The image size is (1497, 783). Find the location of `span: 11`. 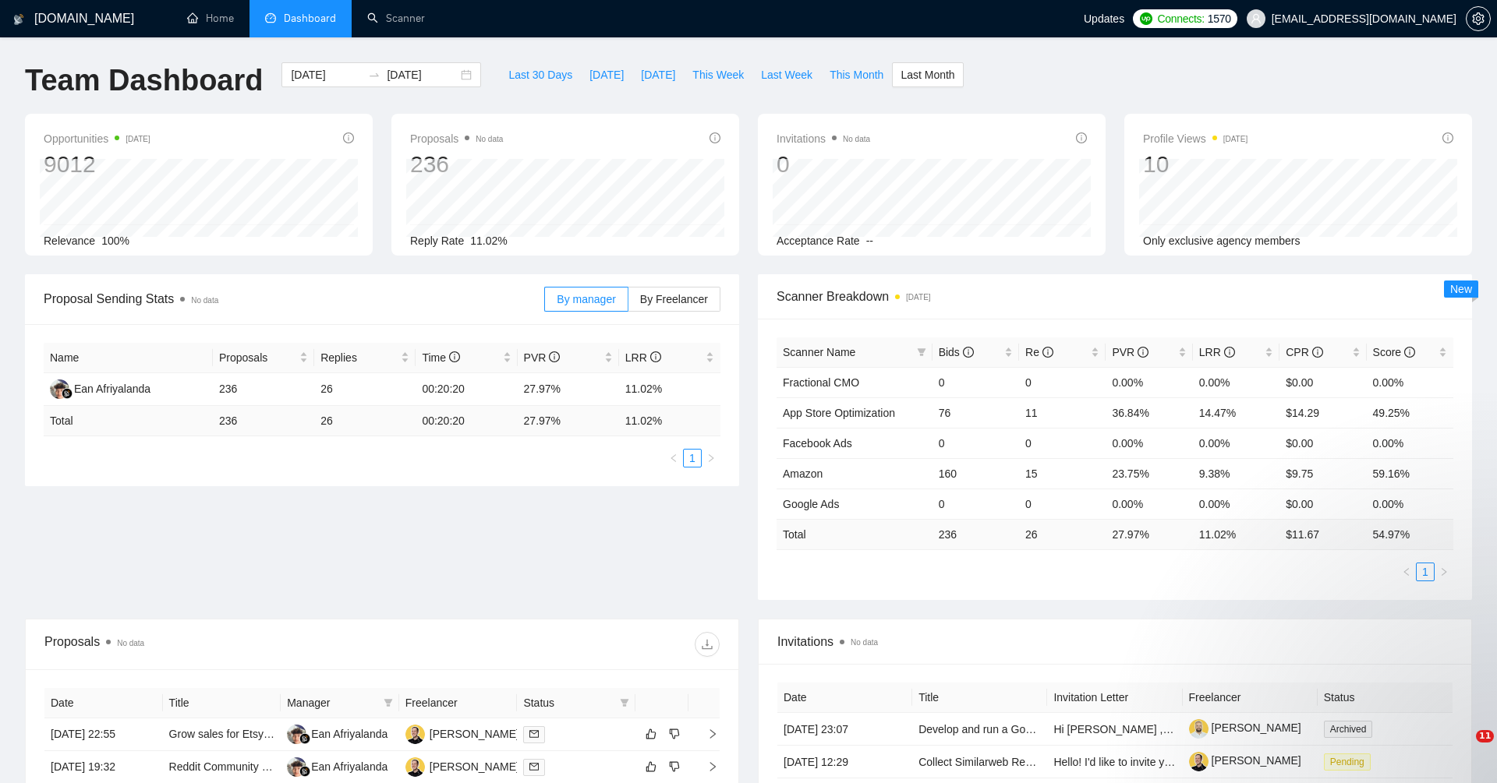

span: 11 is located at coordinates (1484, 737).